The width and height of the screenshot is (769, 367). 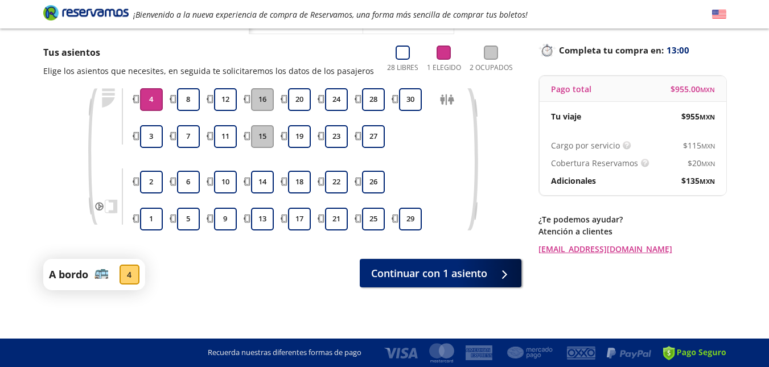 What do you see at coordinates (429, 273) in the screenshot?
I see `span: Continuar con 1 asiento` at bounding box center [429, 273].